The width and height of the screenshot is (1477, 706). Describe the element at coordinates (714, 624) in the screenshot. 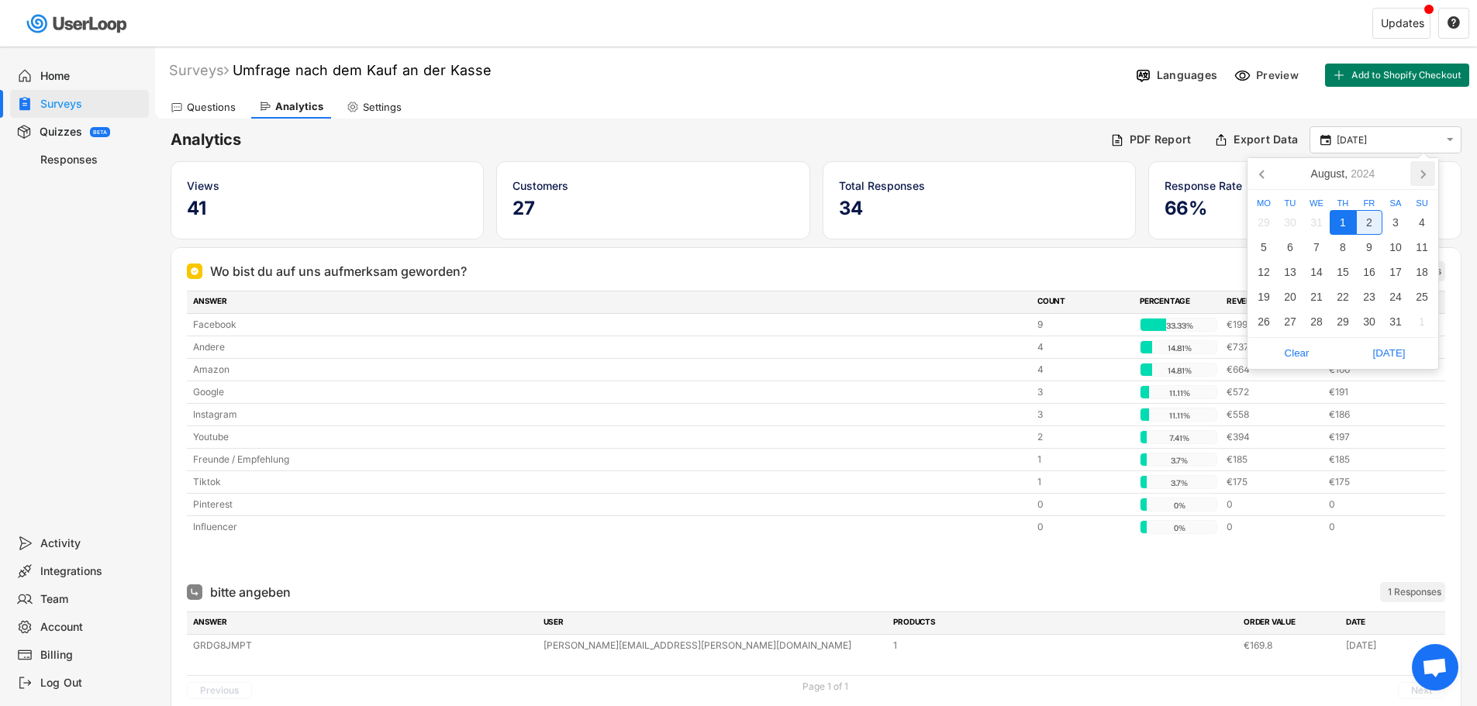

I see `div: USER` at that location.